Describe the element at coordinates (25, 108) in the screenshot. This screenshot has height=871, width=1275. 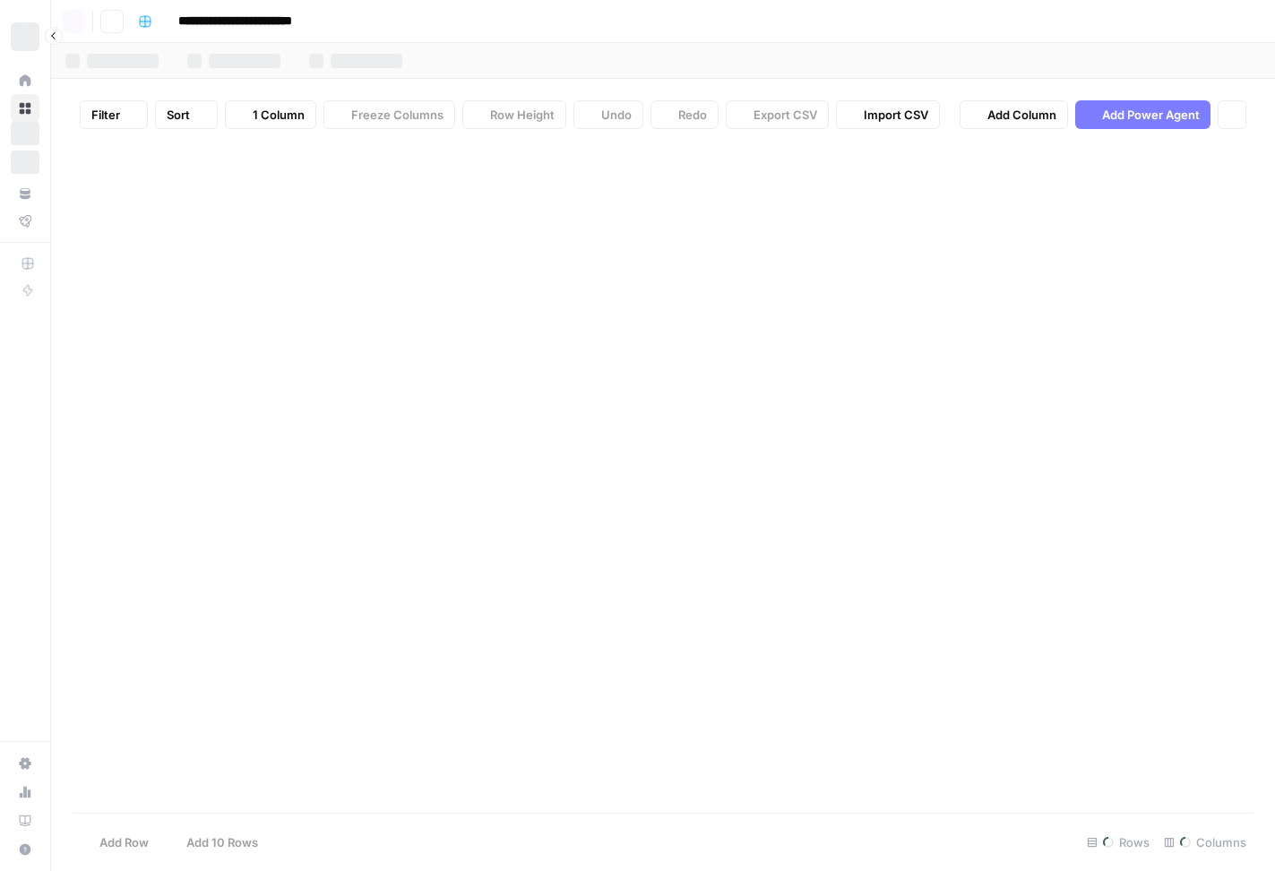
I see `a: Browse` at that location.